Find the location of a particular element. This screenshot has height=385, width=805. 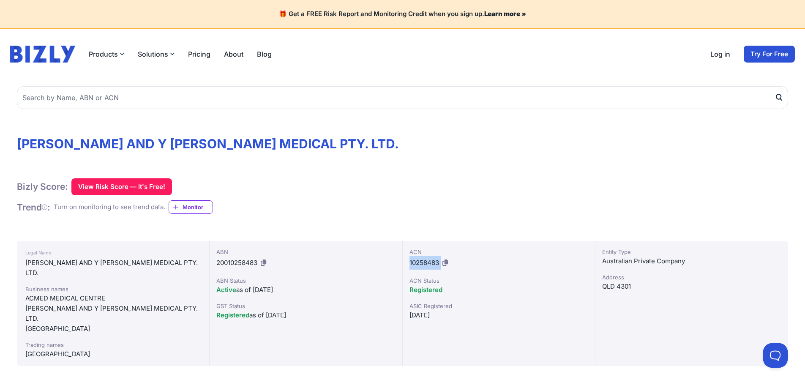

h1: Bizly Score: is located at coordinates (42, 186).